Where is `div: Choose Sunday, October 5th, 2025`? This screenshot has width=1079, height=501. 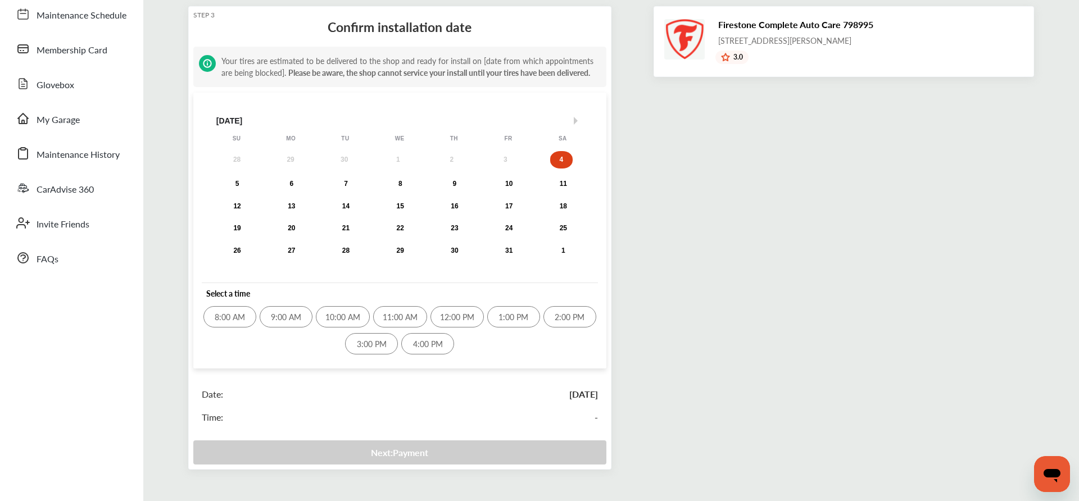
div: Choose Sunday, October 5th, 2025 is located at coordinates (237, 184).